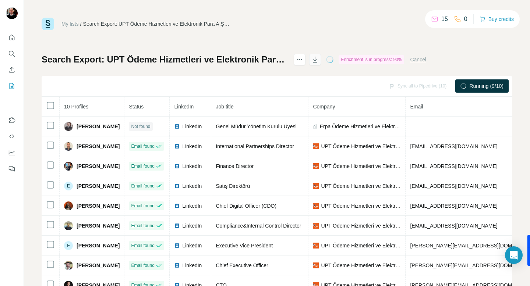  What do you see at coordinates (232, 186) in the screenshot?
I see `span: Satış Direktörü` at bounding box center [232, 186].